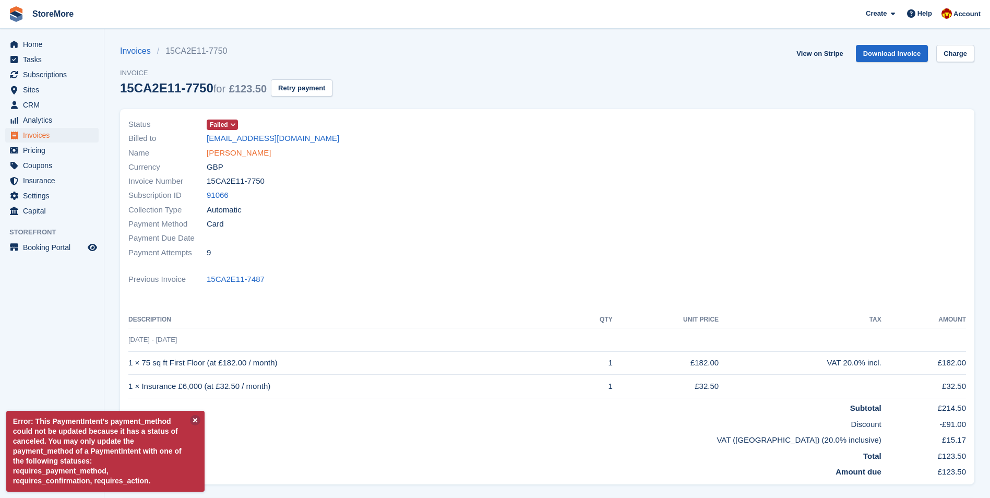  What do you see at coordinates (54, 196) in the screenshot?
I see `span: Settings` at bounding box center [54, 196].